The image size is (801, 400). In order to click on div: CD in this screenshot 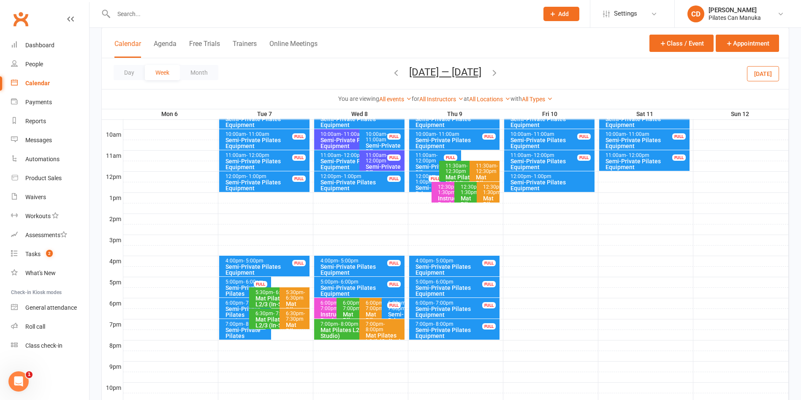, I will do `click(696, 14)`.